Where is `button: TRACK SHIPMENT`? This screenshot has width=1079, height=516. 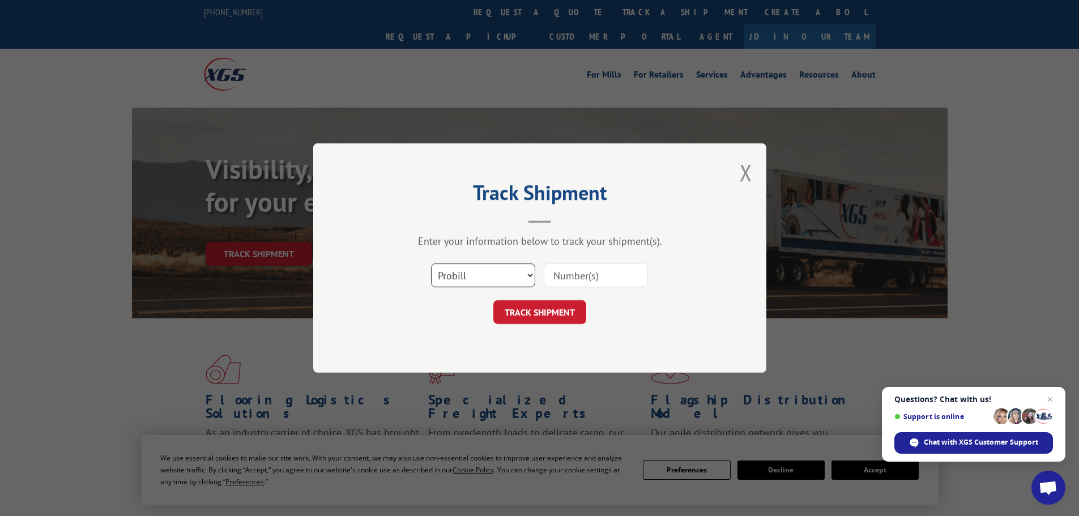
button: TRACK SHIPMENT is located at coordinates (540, 312).